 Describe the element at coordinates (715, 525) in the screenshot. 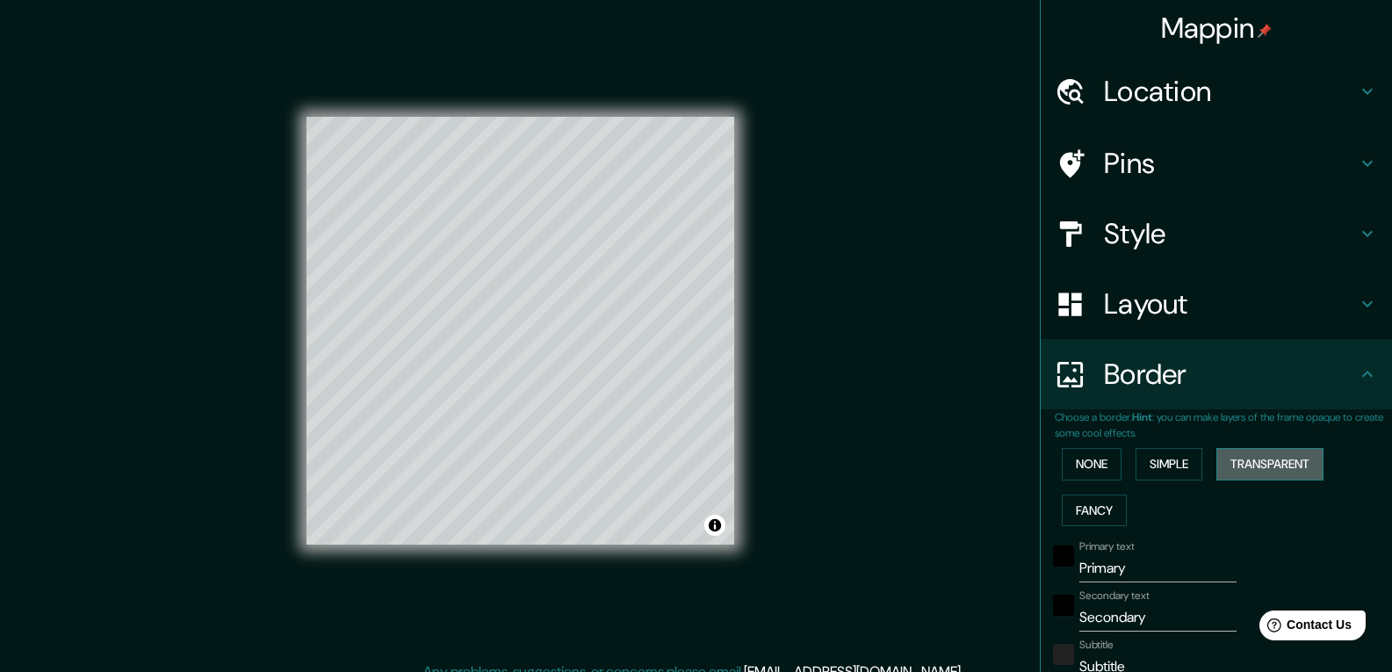

I see `button: Toggle attribution` at that location.